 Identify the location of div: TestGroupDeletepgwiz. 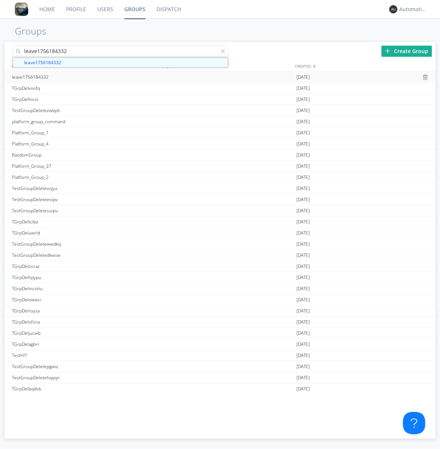
(81, 366).